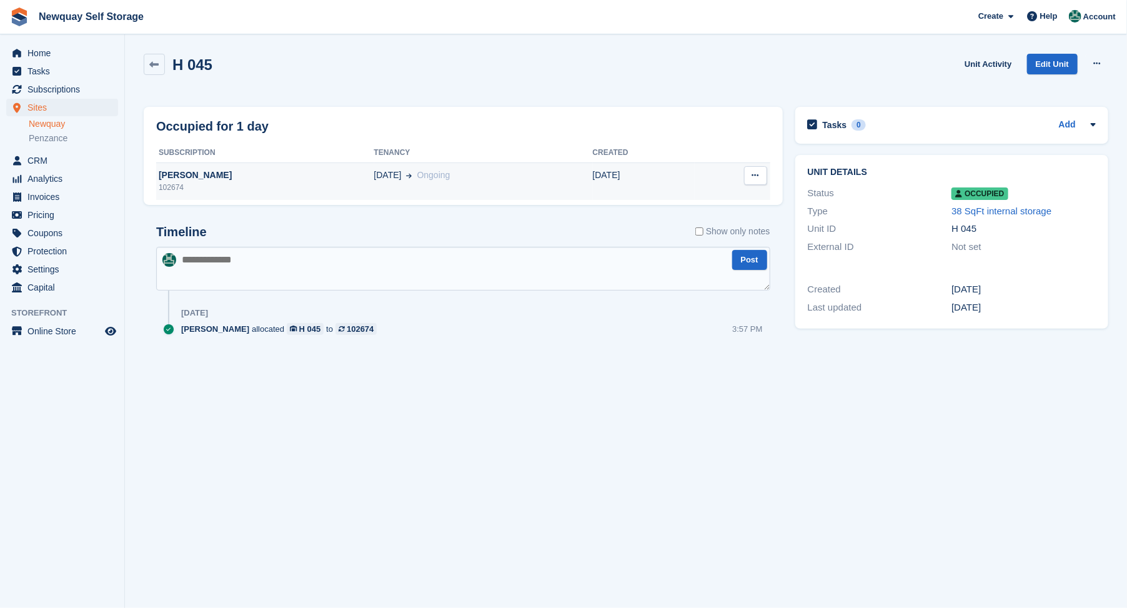 This screenshot has height=608, width=1127. I want to click on div: allocated to, so click(282, 329).